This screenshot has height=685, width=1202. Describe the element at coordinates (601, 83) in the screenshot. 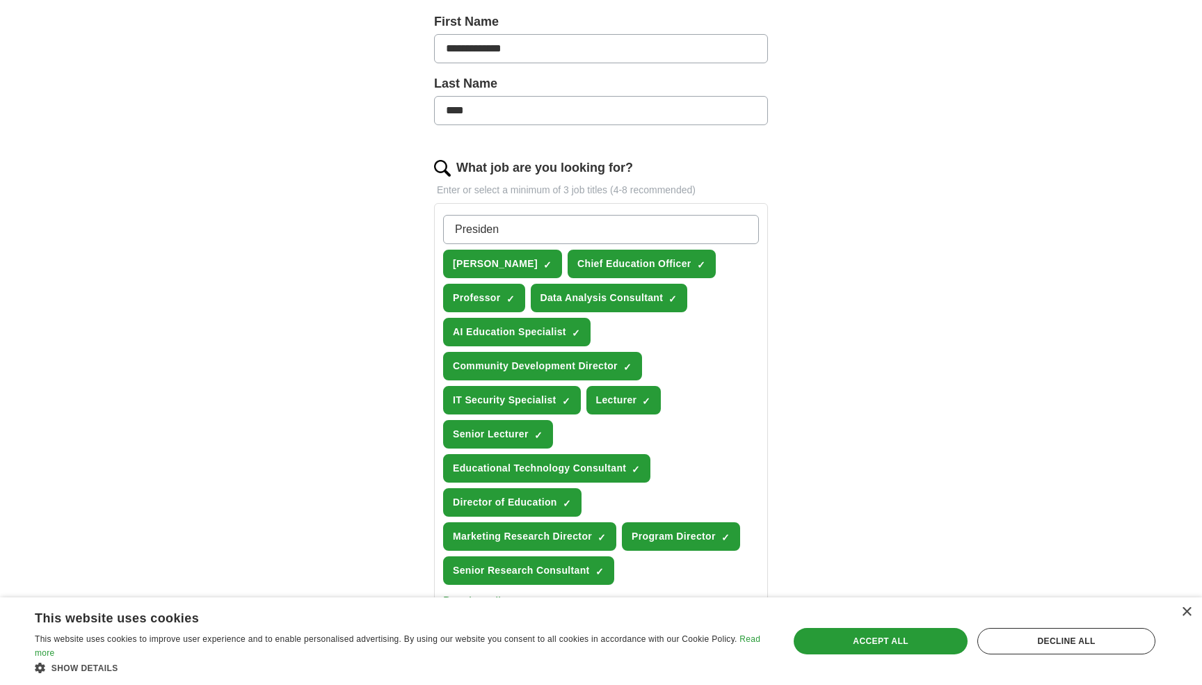

I see `label: Last Name` at that location.